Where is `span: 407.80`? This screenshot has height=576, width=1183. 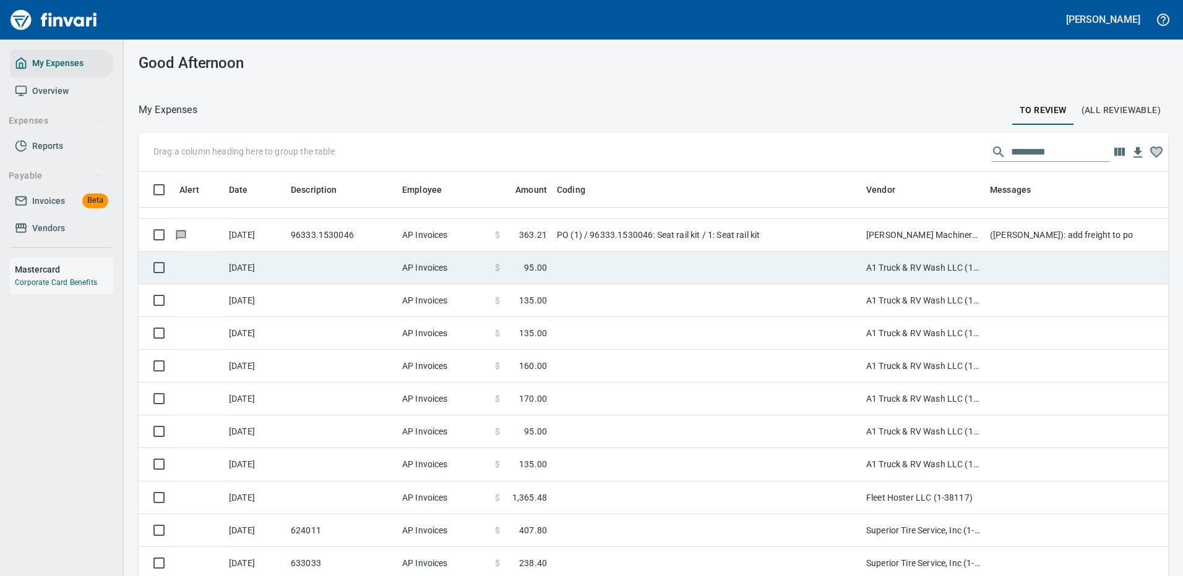 span: 407.80 is located at coordinates (533, 531).